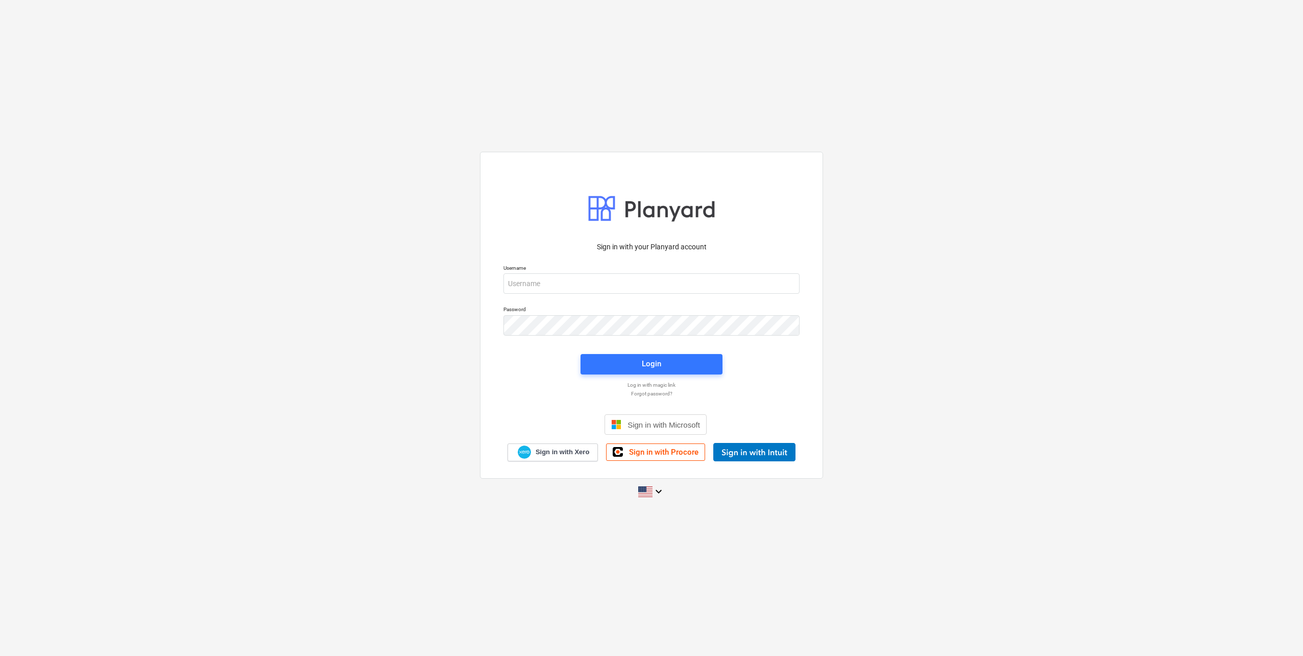 The image size is (1303, 656). Describe the element at coordinates (652, 283) in the screenshot. I see `input: Username` at that location.